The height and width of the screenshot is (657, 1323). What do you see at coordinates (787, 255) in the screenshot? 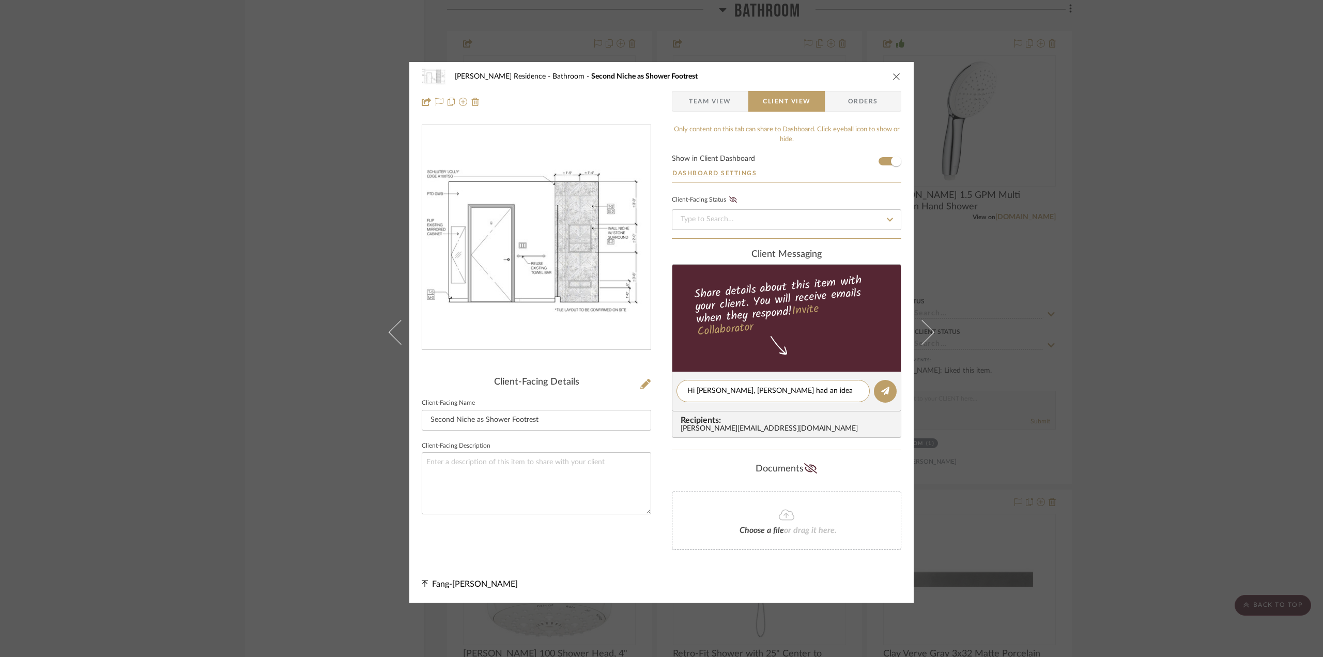
I see `div: client Messaging` at bounding box center [787, 255].